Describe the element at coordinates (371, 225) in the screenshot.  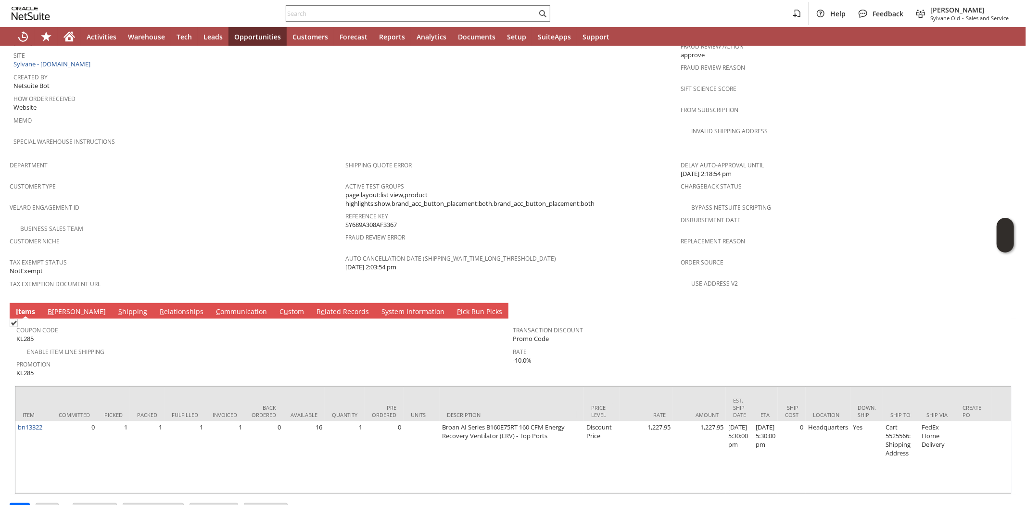
I see `span: SY689A308AF3367` at that location.